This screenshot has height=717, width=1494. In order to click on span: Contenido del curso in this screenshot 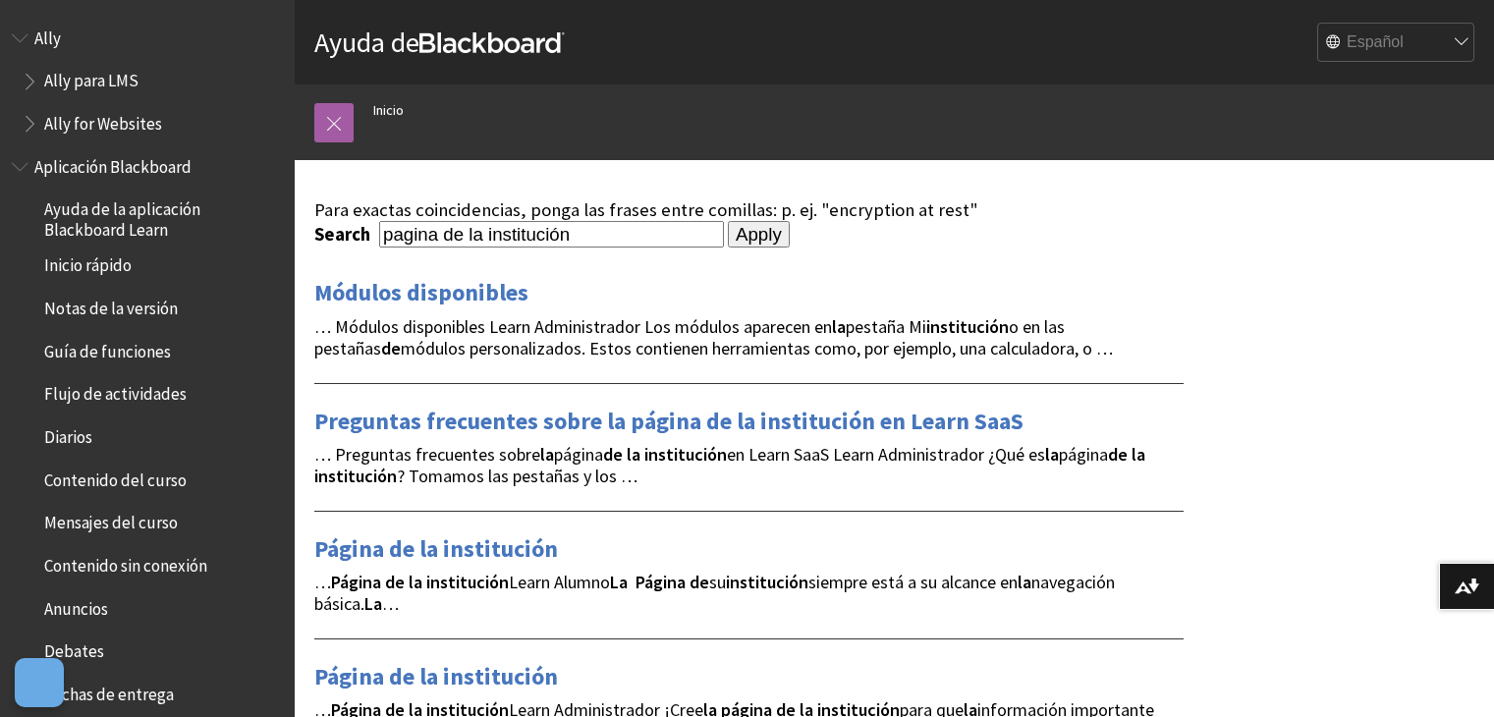, I will do `click(115, 476)`.